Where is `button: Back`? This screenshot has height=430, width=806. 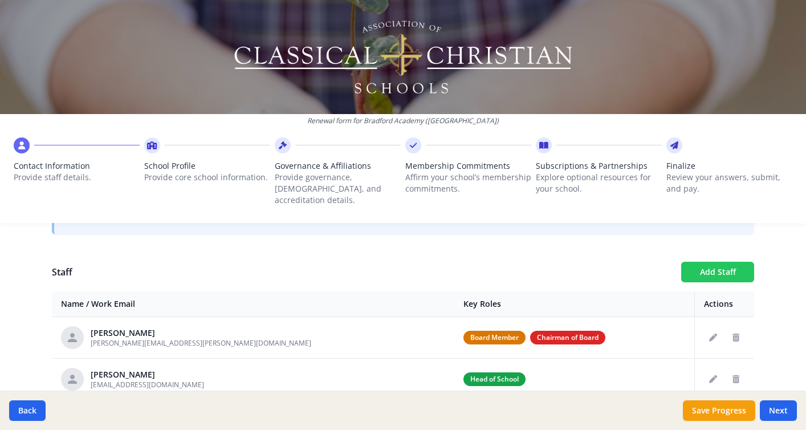
button: Back is located at coordinates (27, 410).